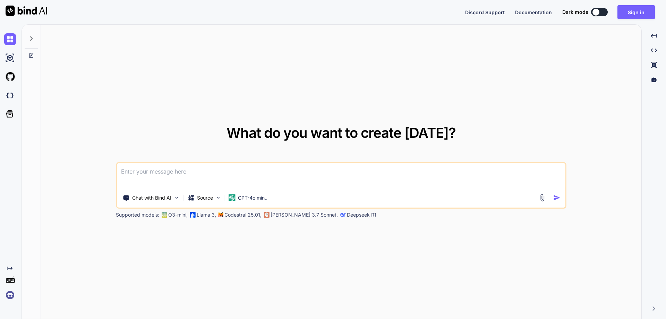 Image resolution: width=666 pixels, height=319 pixels. I want to click on img: Bind AI, so click(26, 11).